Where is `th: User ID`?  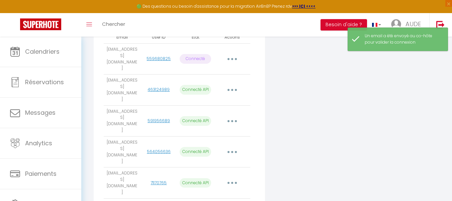 th: User ID is located at coordinates (159, 37).